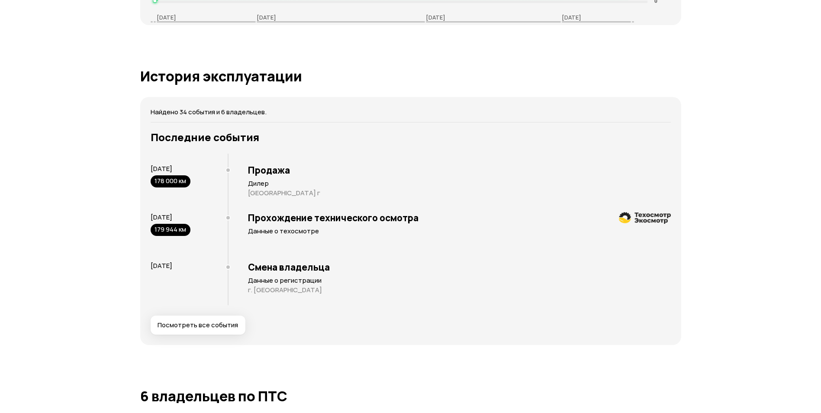  I want to click on p: Дилер, so click(459, 183).